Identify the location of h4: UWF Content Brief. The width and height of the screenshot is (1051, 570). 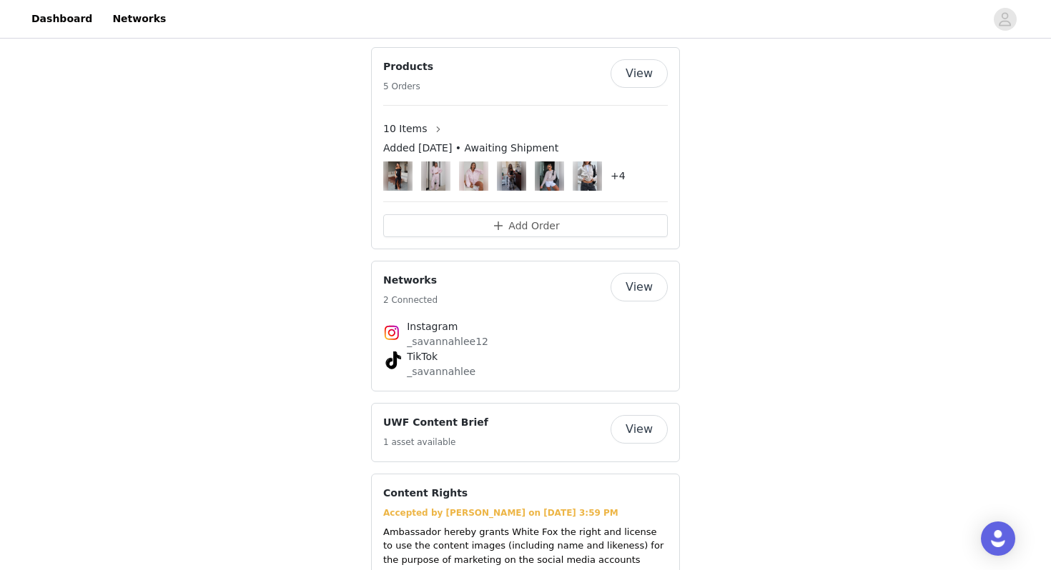
(435, 422).